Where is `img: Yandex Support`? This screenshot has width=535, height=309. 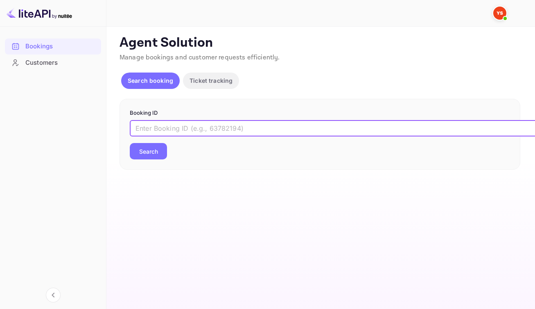 img: Yandex Support is located at coordinates (500, 13).